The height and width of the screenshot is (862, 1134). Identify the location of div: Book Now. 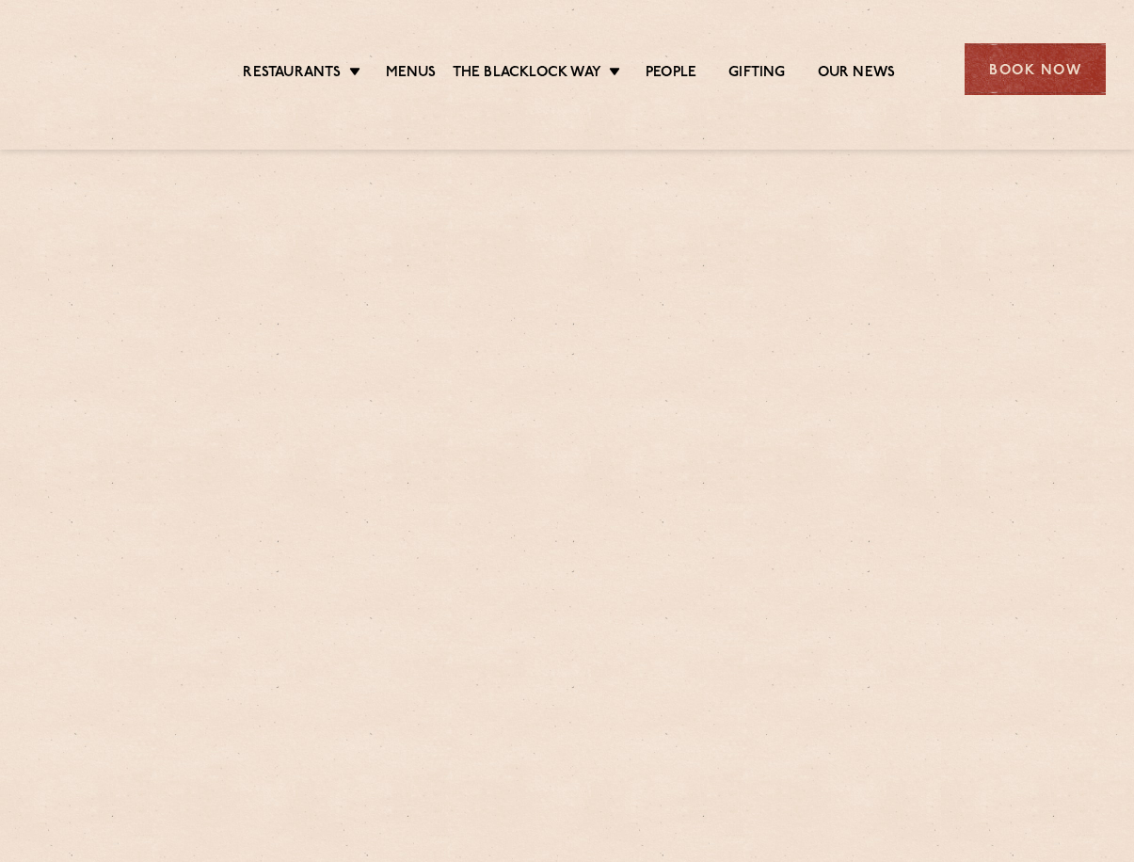
(1035, 69).